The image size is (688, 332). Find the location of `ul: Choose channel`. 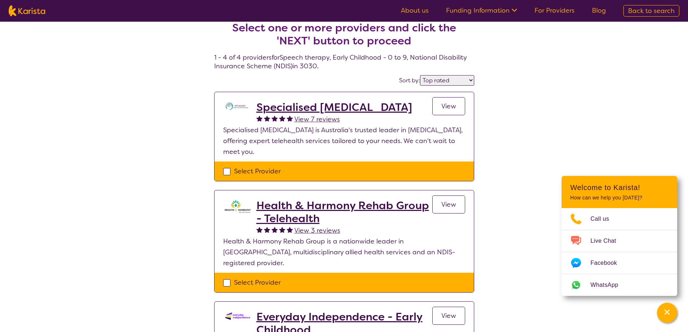

ul: Choose channel is located at coordinates (619, 252).